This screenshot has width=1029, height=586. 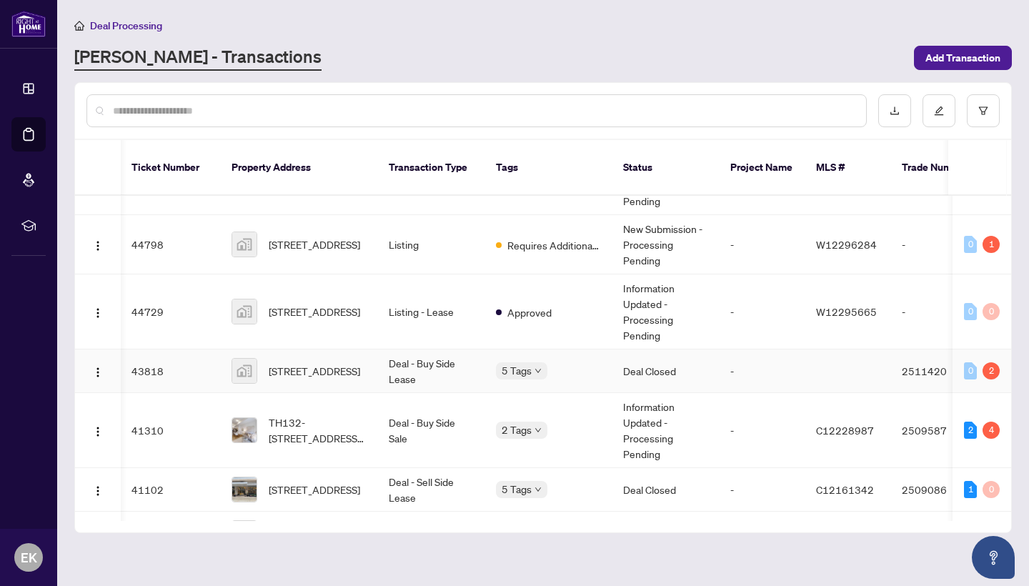 I want to click on span: download, so click(x=894, y=111).